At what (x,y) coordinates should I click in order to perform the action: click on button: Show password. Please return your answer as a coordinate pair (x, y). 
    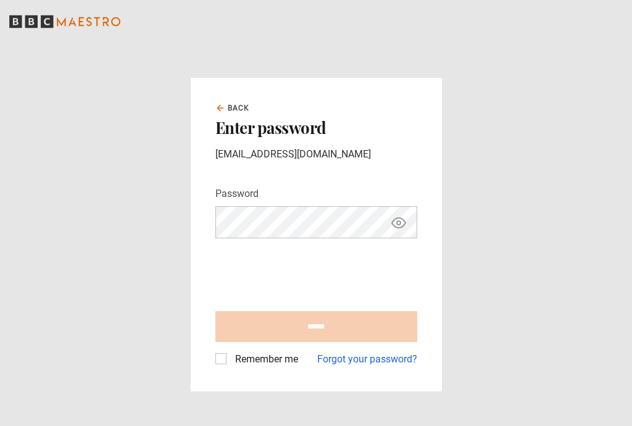
    Looking at the image, I should click on (399, 222).